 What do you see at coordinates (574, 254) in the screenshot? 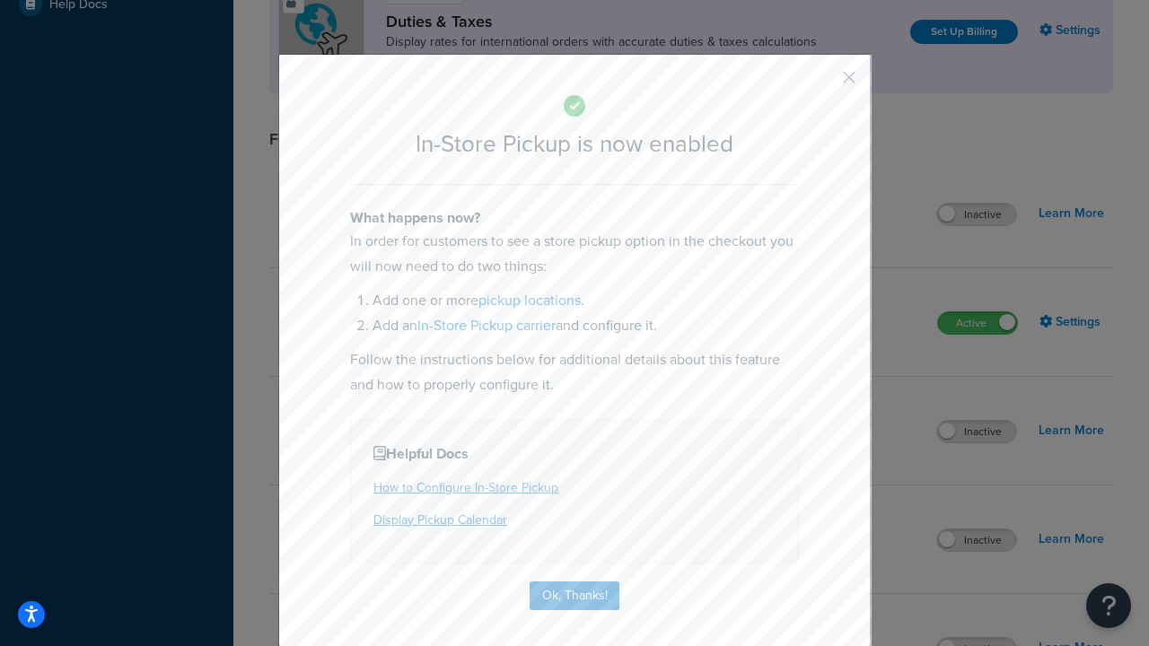
I see `p: In order for customers to see a store pickup option in the checkout you will now need to do two t...` at bounding box center [574, 254].